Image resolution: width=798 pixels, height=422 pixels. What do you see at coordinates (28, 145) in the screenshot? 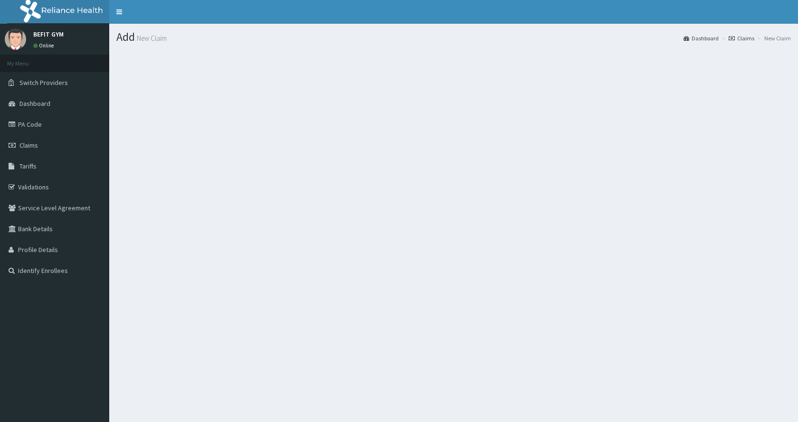
I see `span: Claims` at bounding box center [28, 145].